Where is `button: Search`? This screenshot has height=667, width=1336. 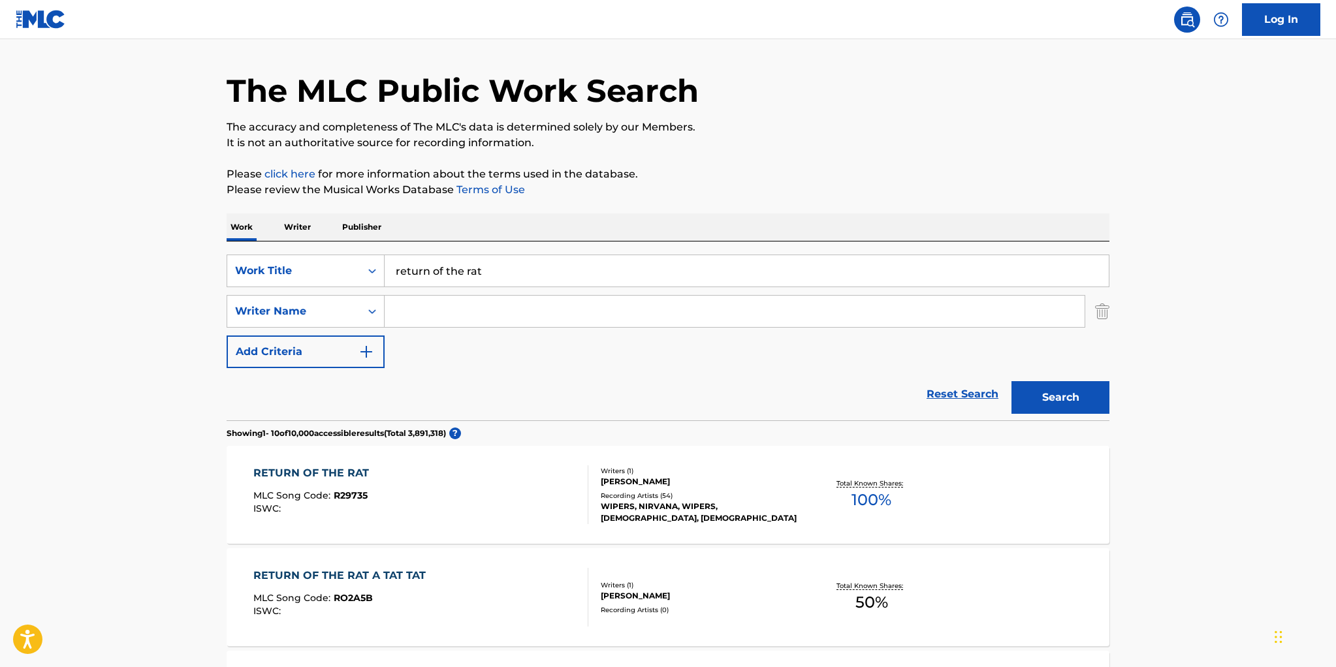
button: Search is located at coordinates (1060, 398).